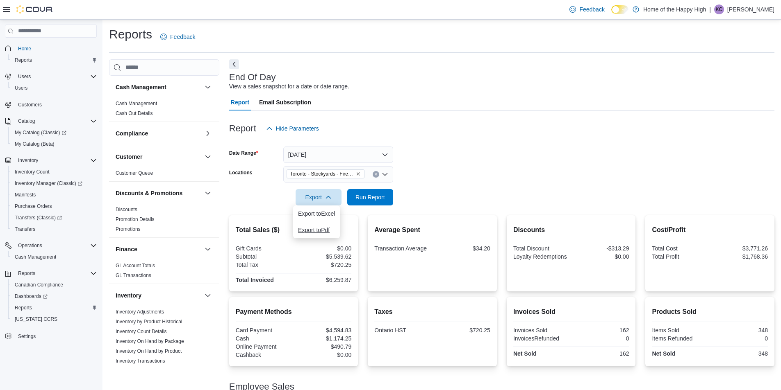 This screenshot has height=390, width=781. Describe the element at coordinates (30, 105) in the screenshot. I see `a: Customers` at that location.